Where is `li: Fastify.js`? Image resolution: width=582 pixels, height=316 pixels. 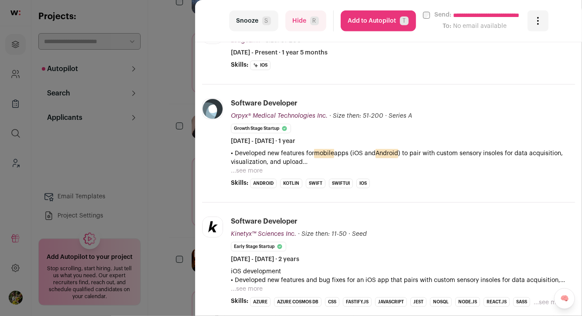
li: Fastify.js is located at coordinates (357, 302).